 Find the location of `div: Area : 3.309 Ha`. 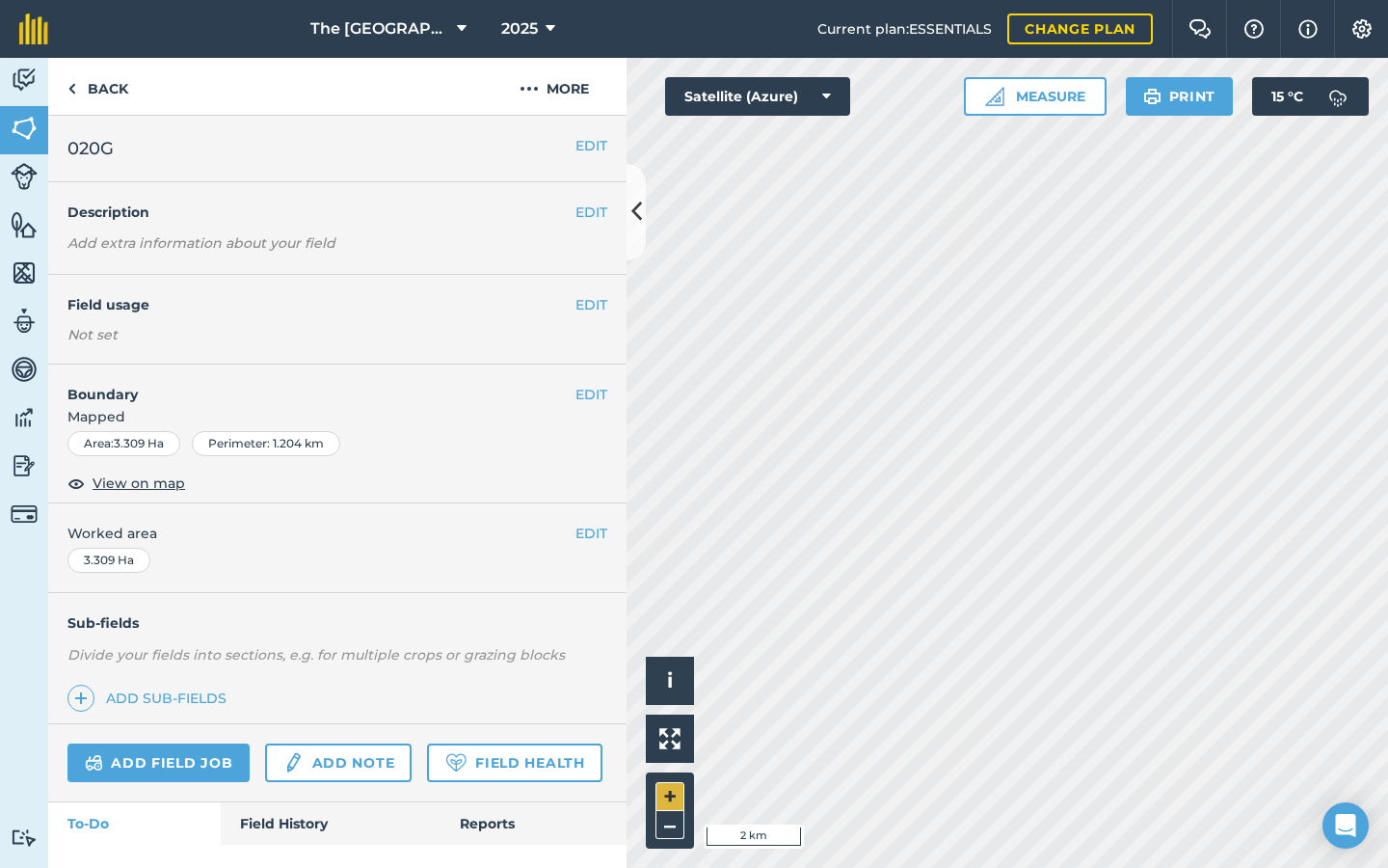

div: Area : 3.309 Ha is located at coordinates (123, 443).